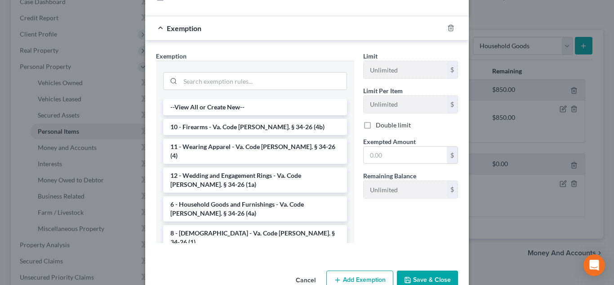 Image resolution: width=614 pixels, height=285 pixels. What do you see at coordinates (390, 175) in the screenshot?
I see `label: Remaining Balance` at bounding box center [390, 175].